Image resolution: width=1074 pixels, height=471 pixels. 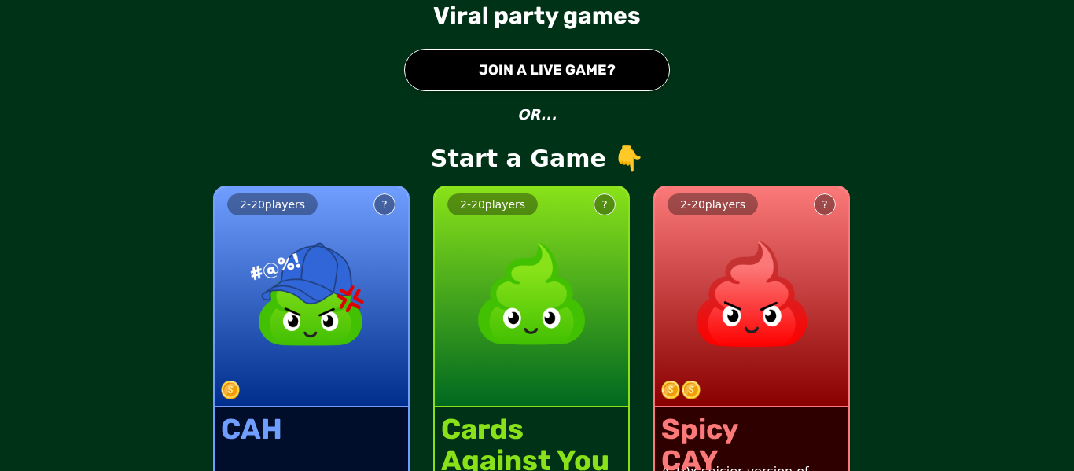 What do you see at coordinates (537, 159) in the screenshot?
I see `p: Start a Game 👇` at bounding box center [537, 159].